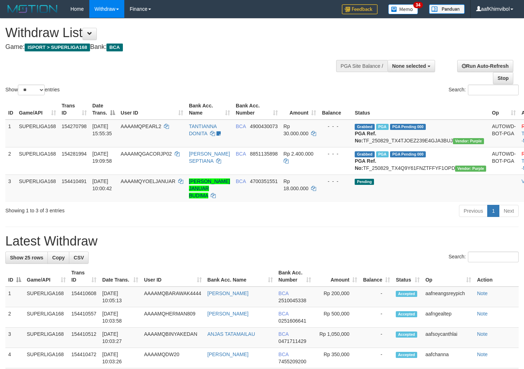 The image size is (524, 369). I want to click on th: ID, so click(11, 109).